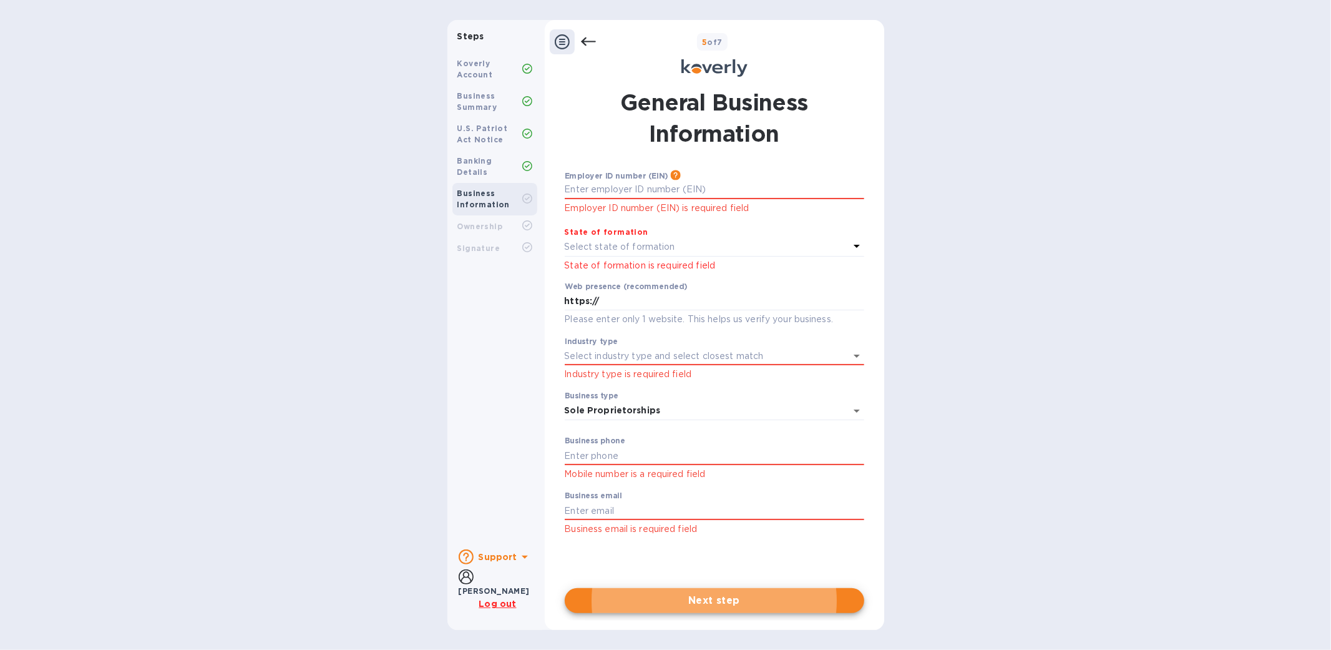 This screenshot has height=650, width=1331. Describe the element at coordinates (714, 529) in the screenshot. I see `p: Business email is required field` at that location.